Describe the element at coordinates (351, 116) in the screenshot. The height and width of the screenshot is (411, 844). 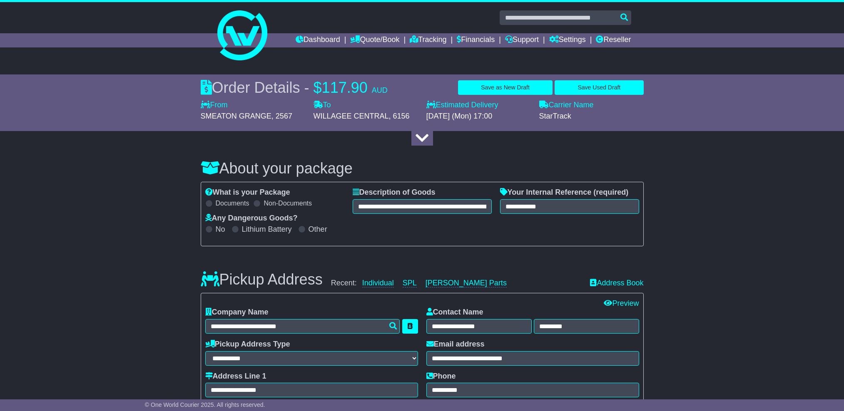
I see `span: WILLAGEE CENTRAL` at that location.